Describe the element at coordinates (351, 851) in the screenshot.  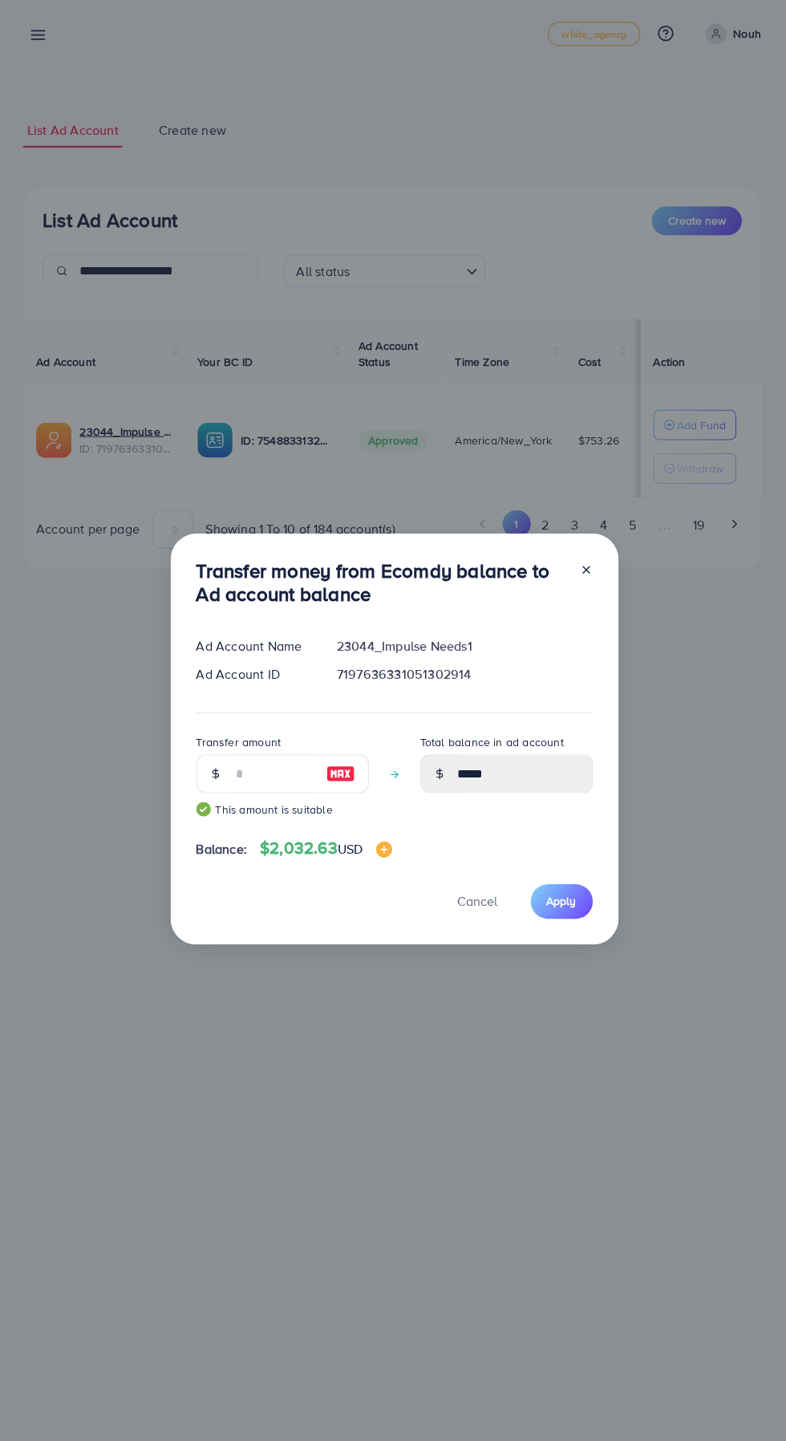
I see `span: USD` at that location.